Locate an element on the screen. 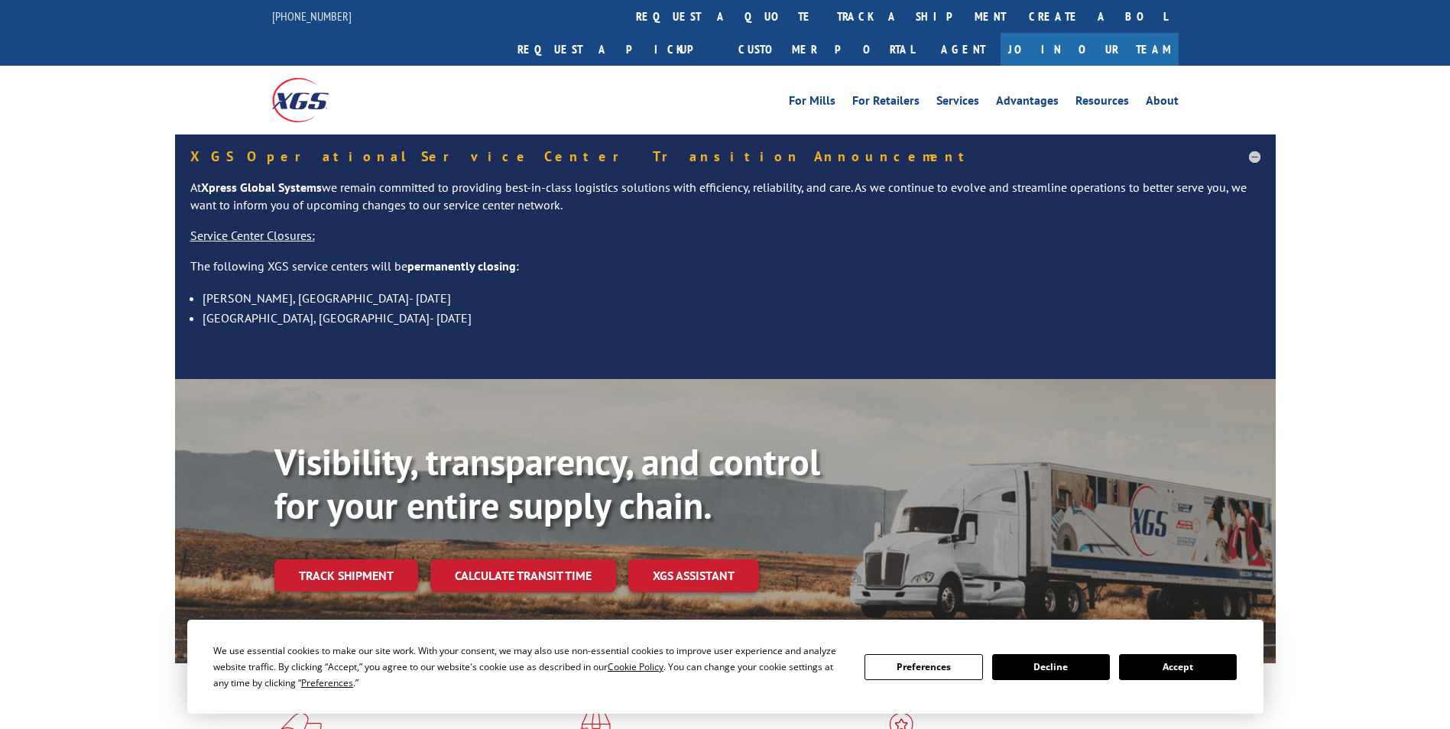  a: Customer Portal is located at coordinates (826, 49).